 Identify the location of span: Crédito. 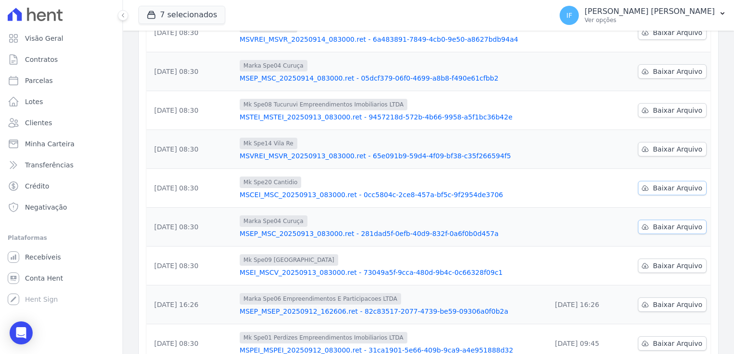
(37, 186).